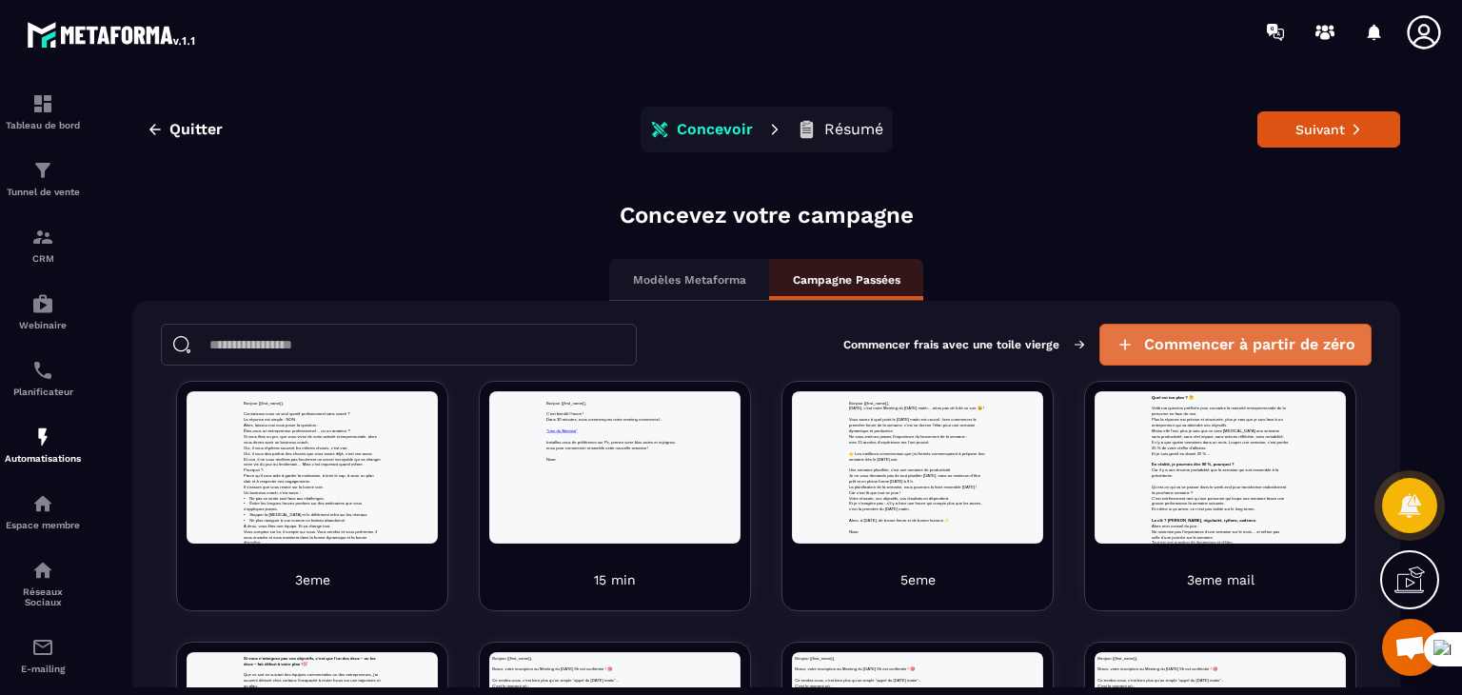 Image resolution: width=1462 pixels, height=695 pixels. What do you see at coordinates (418, 251) in the screenshot?
I see `p: Une semaine planifiée, c’est une semaine de productivité.` at bounding box center [418, 251].